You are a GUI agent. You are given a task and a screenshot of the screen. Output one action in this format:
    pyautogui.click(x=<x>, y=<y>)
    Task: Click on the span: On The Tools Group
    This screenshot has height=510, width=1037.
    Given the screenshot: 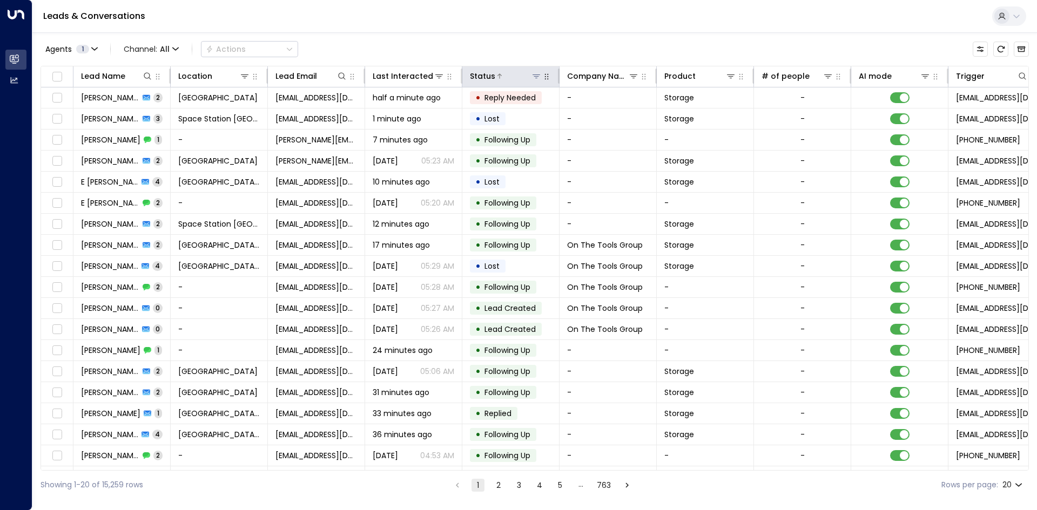 What is the action you would take?
    pyautogui.click(x=605, y=329)
    